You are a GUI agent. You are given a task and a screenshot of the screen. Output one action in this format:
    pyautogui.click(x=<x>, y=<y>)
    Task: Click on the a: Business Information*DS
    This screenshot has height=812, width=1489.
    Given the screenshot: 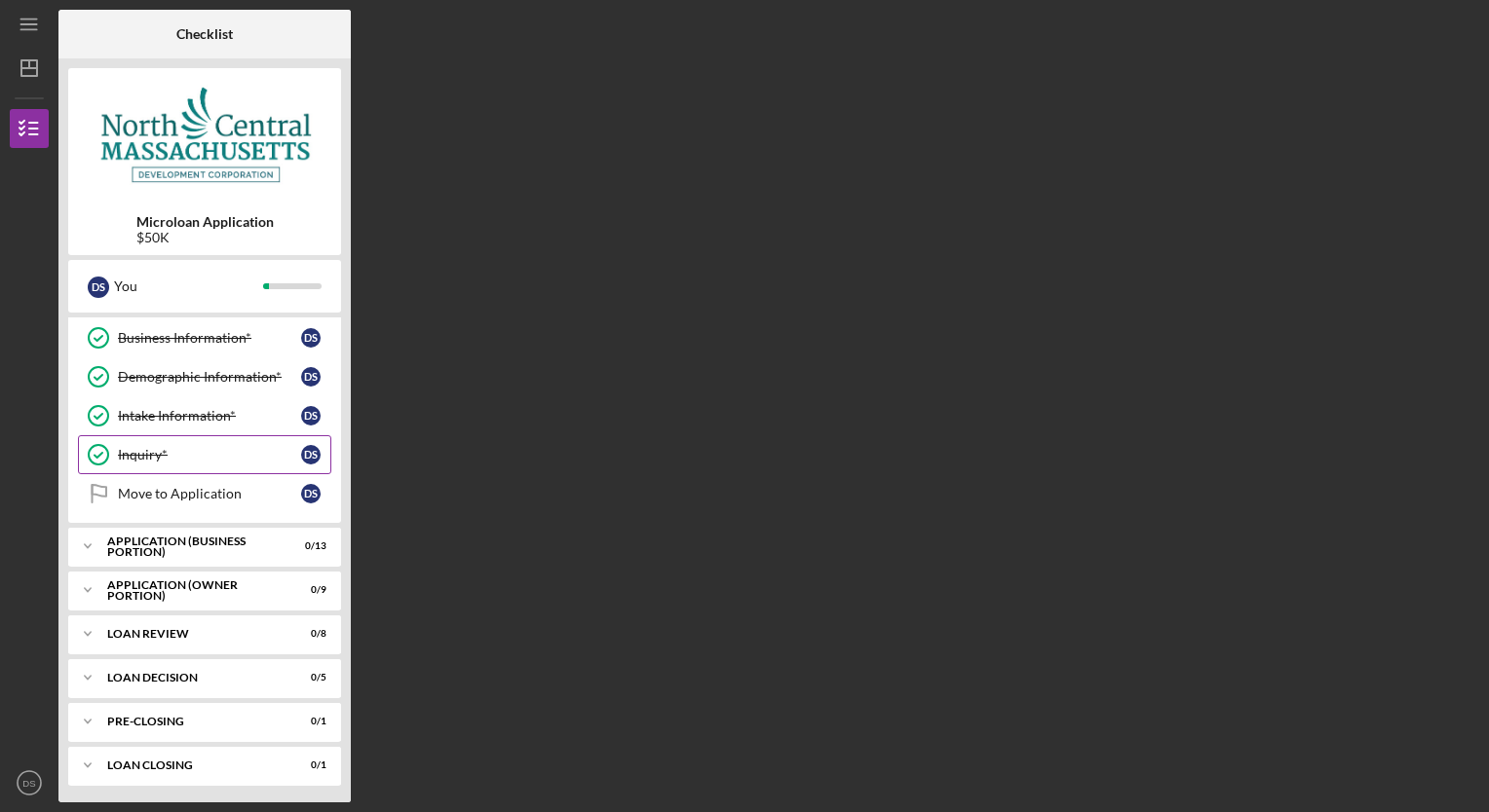 What is the action you would take?
    pyautogui.click(x=205, y=338)
    